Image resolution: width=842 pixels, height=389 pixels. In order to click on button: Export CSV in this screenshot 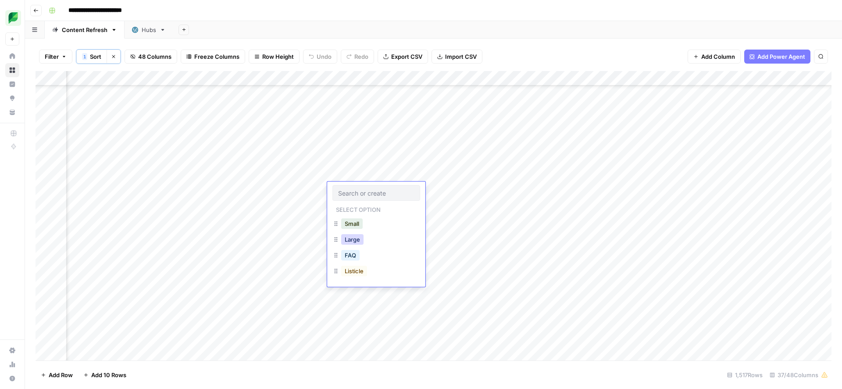, I will do `click(402, 57)`.